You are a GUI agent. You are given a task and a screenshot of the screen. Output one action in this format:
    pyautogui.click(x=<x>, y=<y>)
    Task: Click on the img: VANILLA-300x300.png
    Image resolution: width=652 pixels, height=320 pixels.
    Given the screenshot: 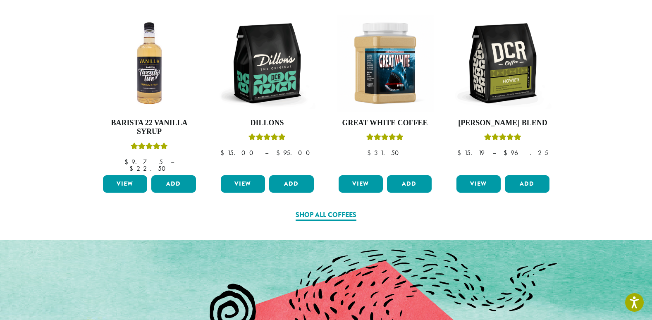 What is the action you would take?
    pyautogui.click(x=149, y=63)
    